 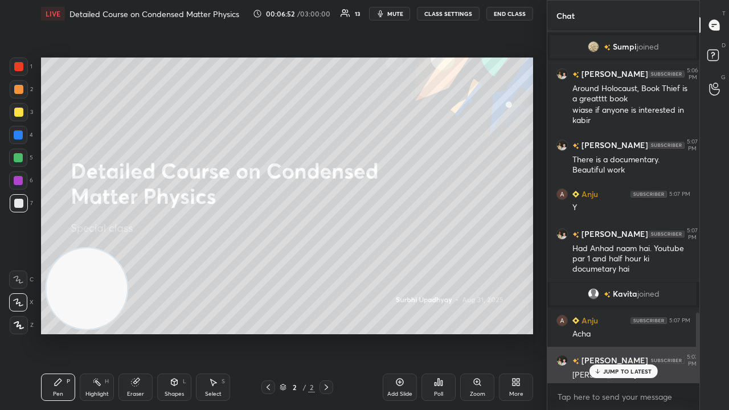 What do you see at coordinates (400, 394) in the screenshot?
I see `div: Add Slide` at bounding box center [400, 394].